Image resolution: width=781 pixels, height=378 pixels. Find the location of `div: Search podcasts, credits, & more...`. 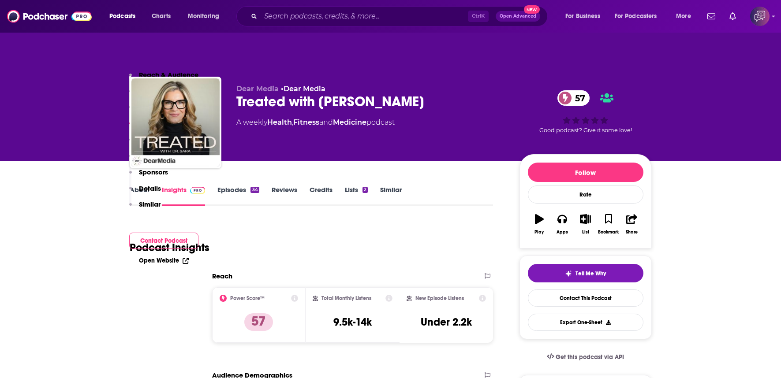

div: Search podcasts, credits, & more... is located at coordinates (400, 16).